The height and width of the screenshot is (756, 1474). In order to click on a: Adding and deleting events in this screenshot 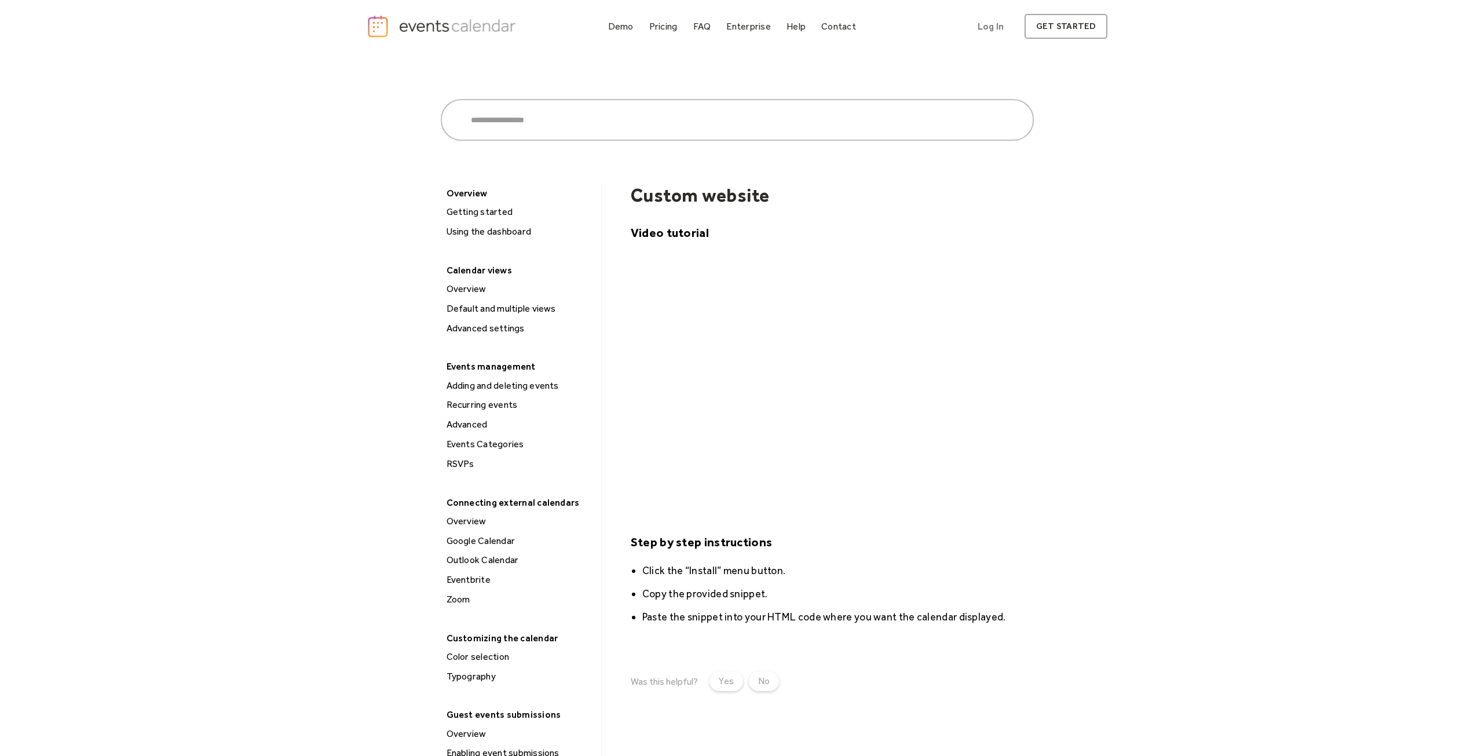, I will do `click(519, 386)`.